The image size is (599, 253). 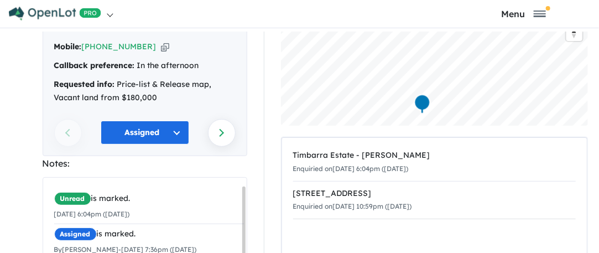 I want to click on div: Price-list & Release map, Vacant land from $180,000, so click(x=145, y=91).